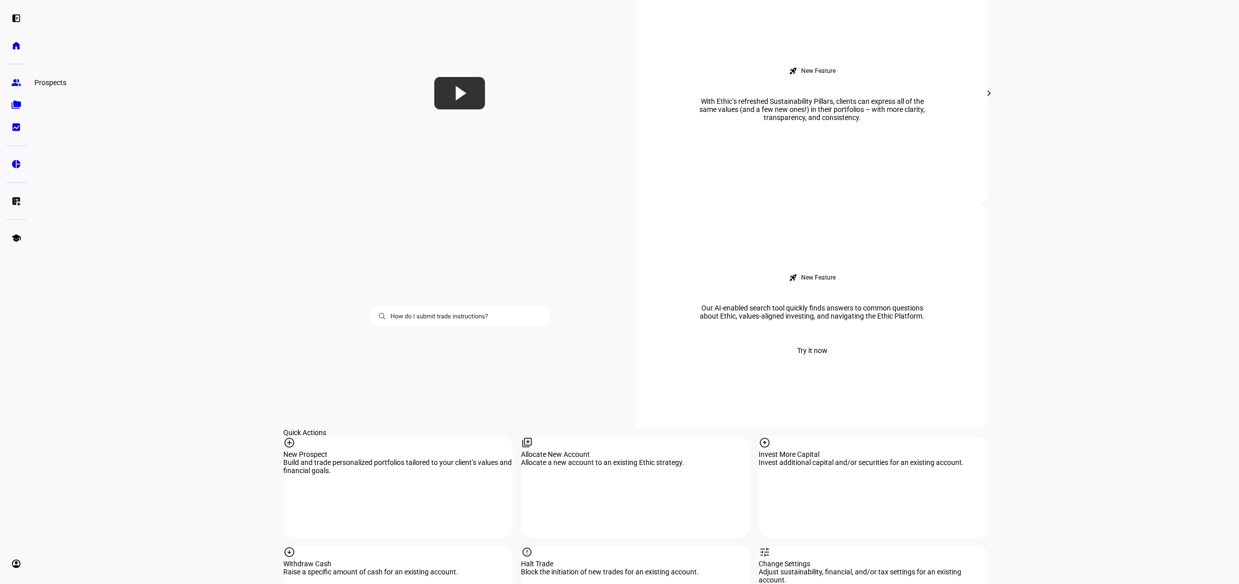  Describe the element at coordinates (16, 105) in the screenshot. I see `a: folder_copy` at that location.